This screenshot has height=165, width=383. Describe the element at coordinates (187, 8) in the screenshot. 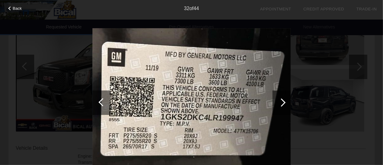

I see `span: 32` at that location.